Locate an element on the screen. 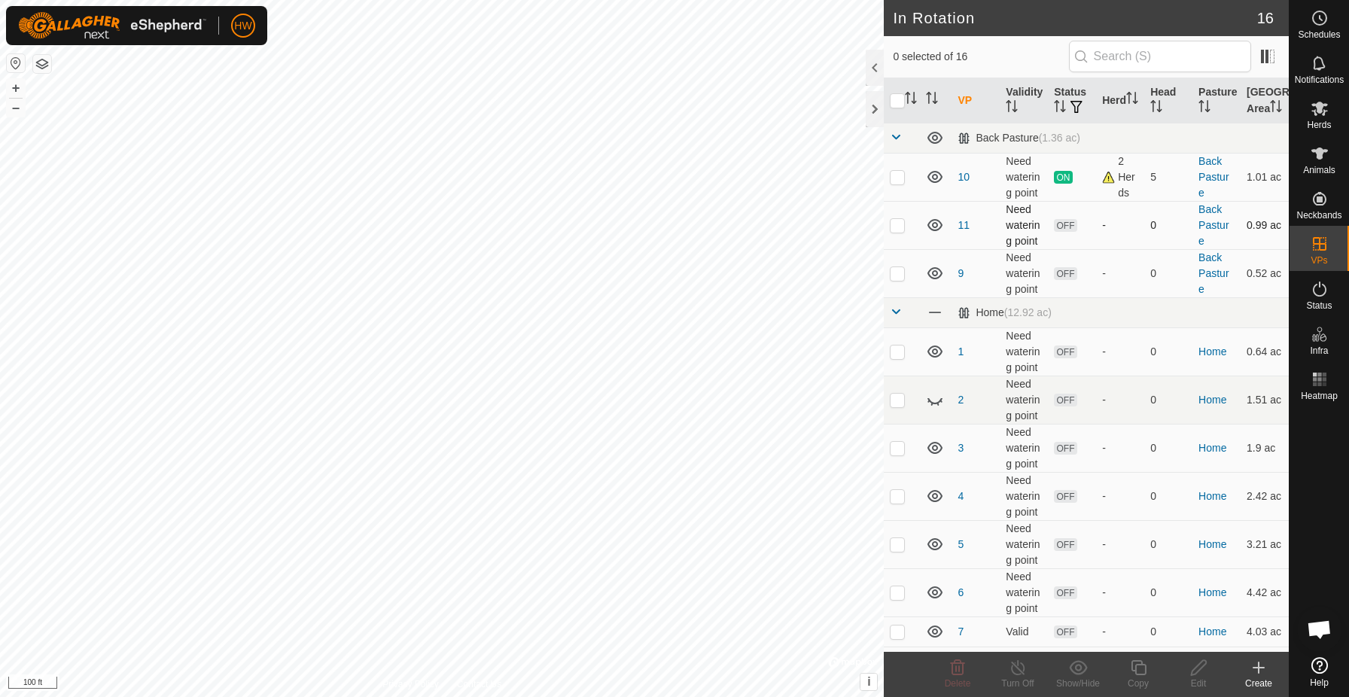  button: i is located at coordinates (869, 682).